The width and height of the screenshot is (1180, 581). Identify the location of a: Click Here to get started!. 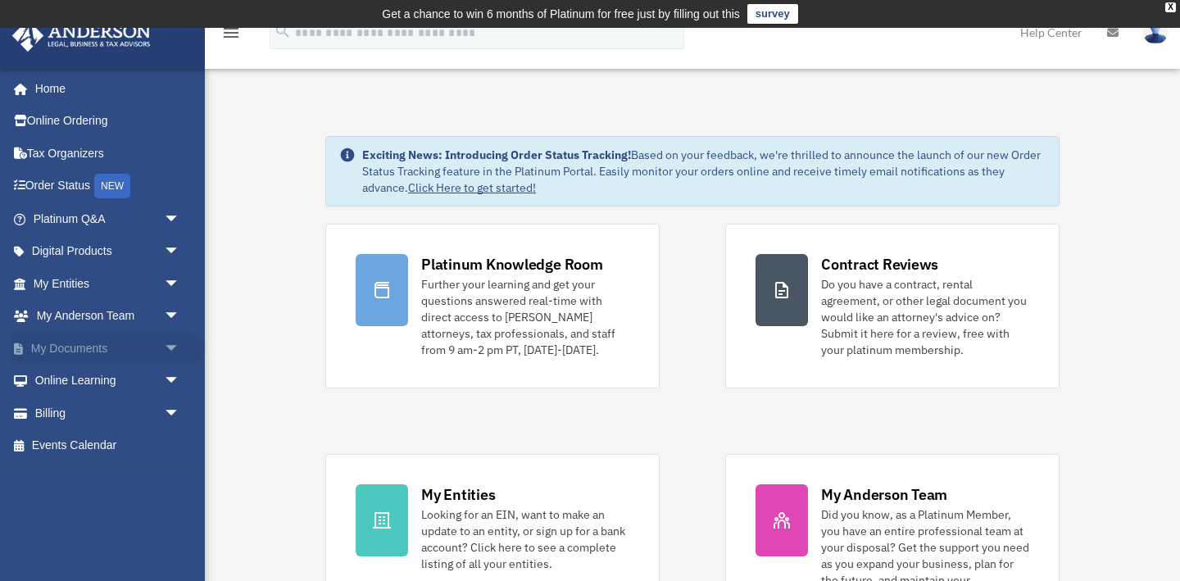
(472, 188).